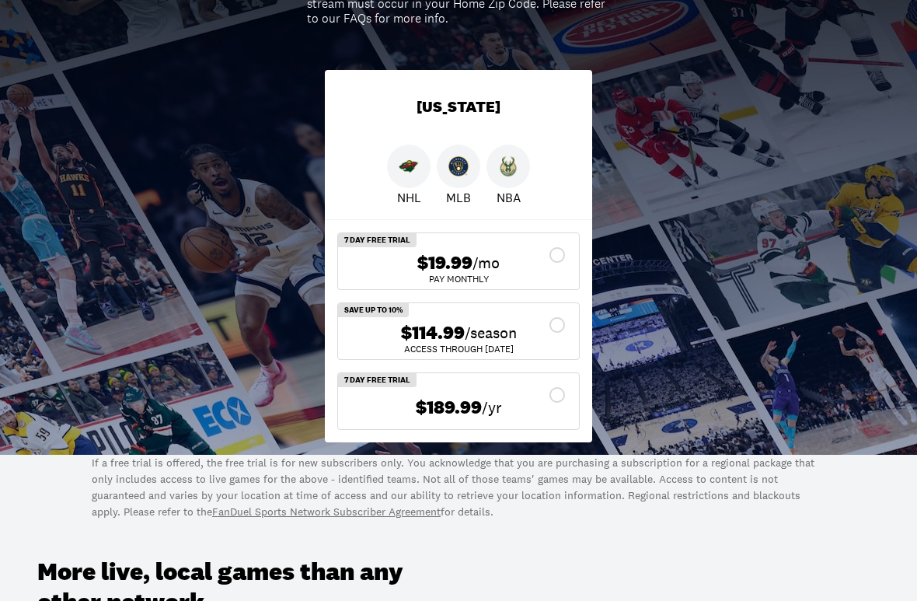 The image size is (917, 601). Describe the element at coordinates (490, 333) in the screenshot. I see `span: /season` at that location.